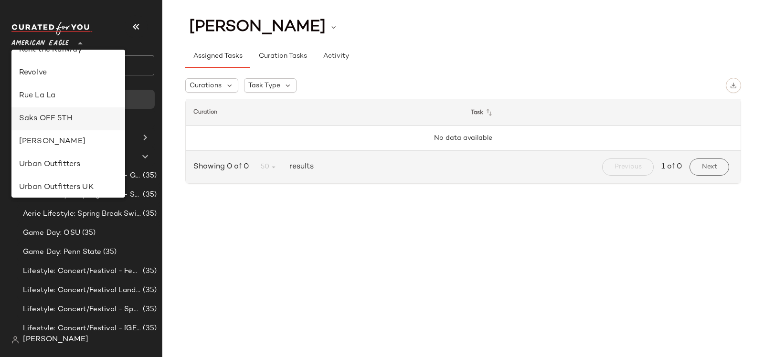 This screenshot has height=357, width=764. What do you see at coordinates (52, 29) in the screenshot?
I see `img: cfy_white_logo.C9jOOHJF.svg` at bounding box center [52, 29].